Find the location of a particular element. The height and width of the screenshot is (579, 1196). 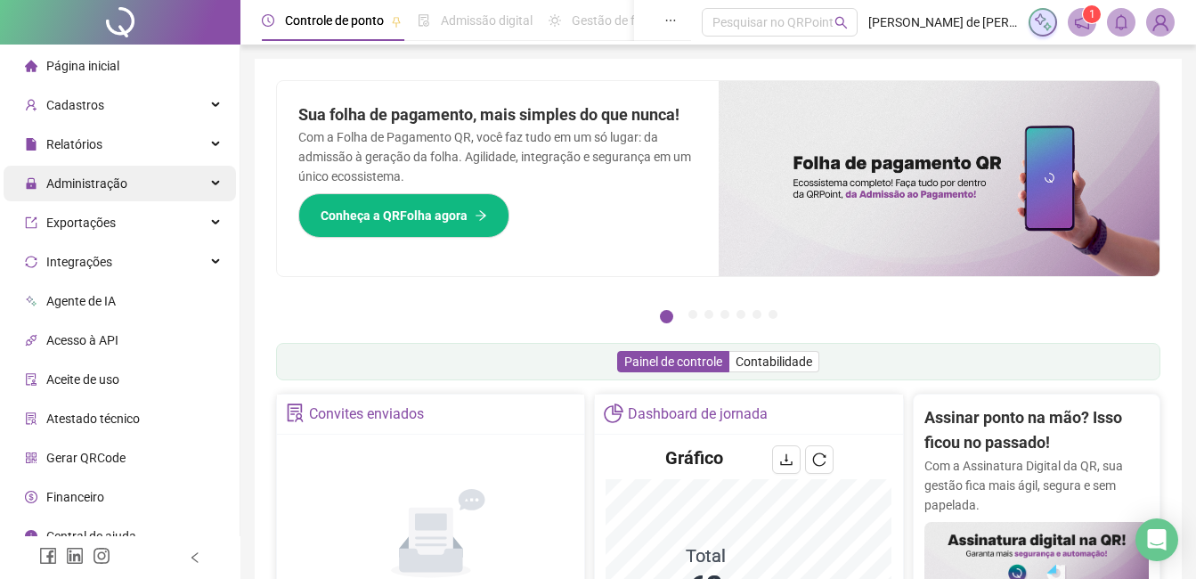

span: Controle de ponto is located at coordinates (334, 20).